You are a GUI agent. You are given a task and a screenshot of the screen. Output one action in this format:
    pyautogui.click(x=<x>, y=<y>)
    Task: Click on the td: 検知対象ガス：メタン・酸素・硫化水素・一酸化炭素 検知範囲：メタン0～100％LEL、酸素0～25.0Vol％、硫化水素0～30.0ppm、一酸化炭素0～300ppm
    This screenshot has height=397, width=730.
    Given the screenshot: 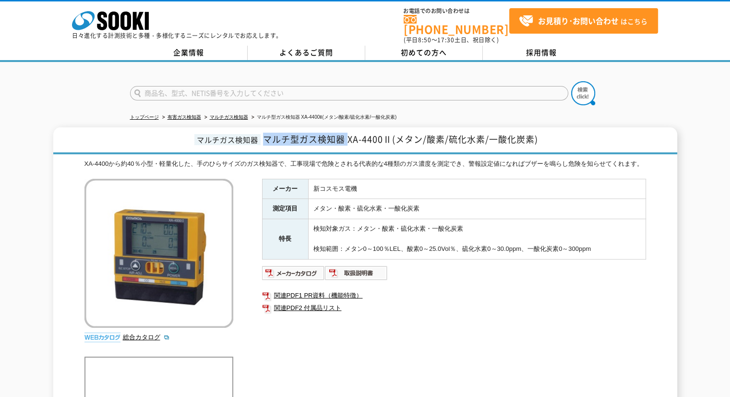 What is the action you would take?
    pyautogui.click(x=477, y=239)
    